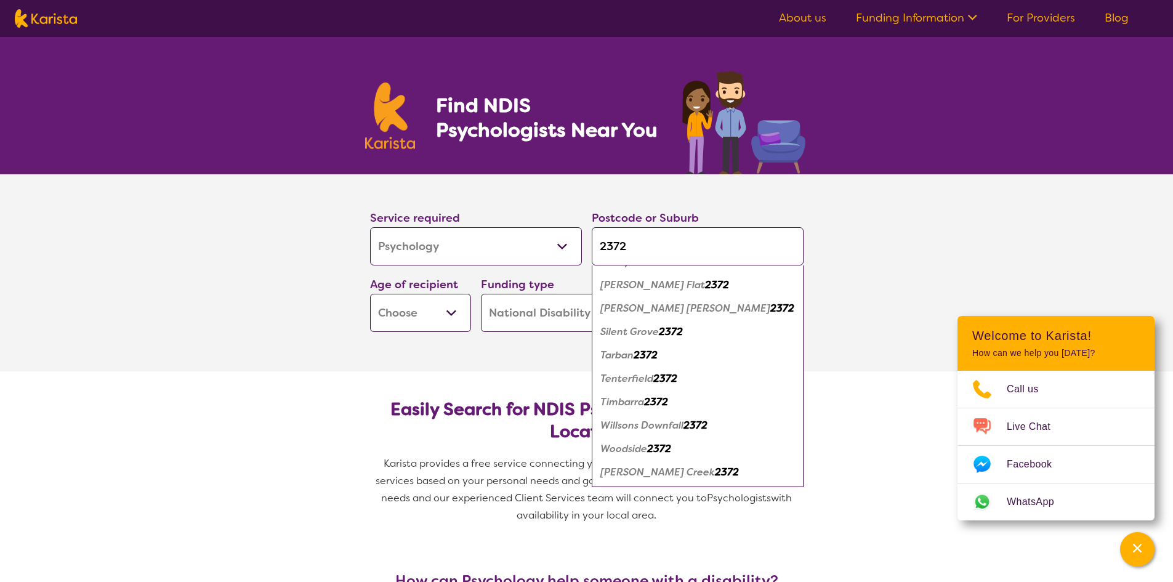 The width and height of the screenshot is (1173, 582). What do you see at coordinates (698, 355) in the screenshot?
I see `div: Tarban 2372` at bounding box center [698, 355].